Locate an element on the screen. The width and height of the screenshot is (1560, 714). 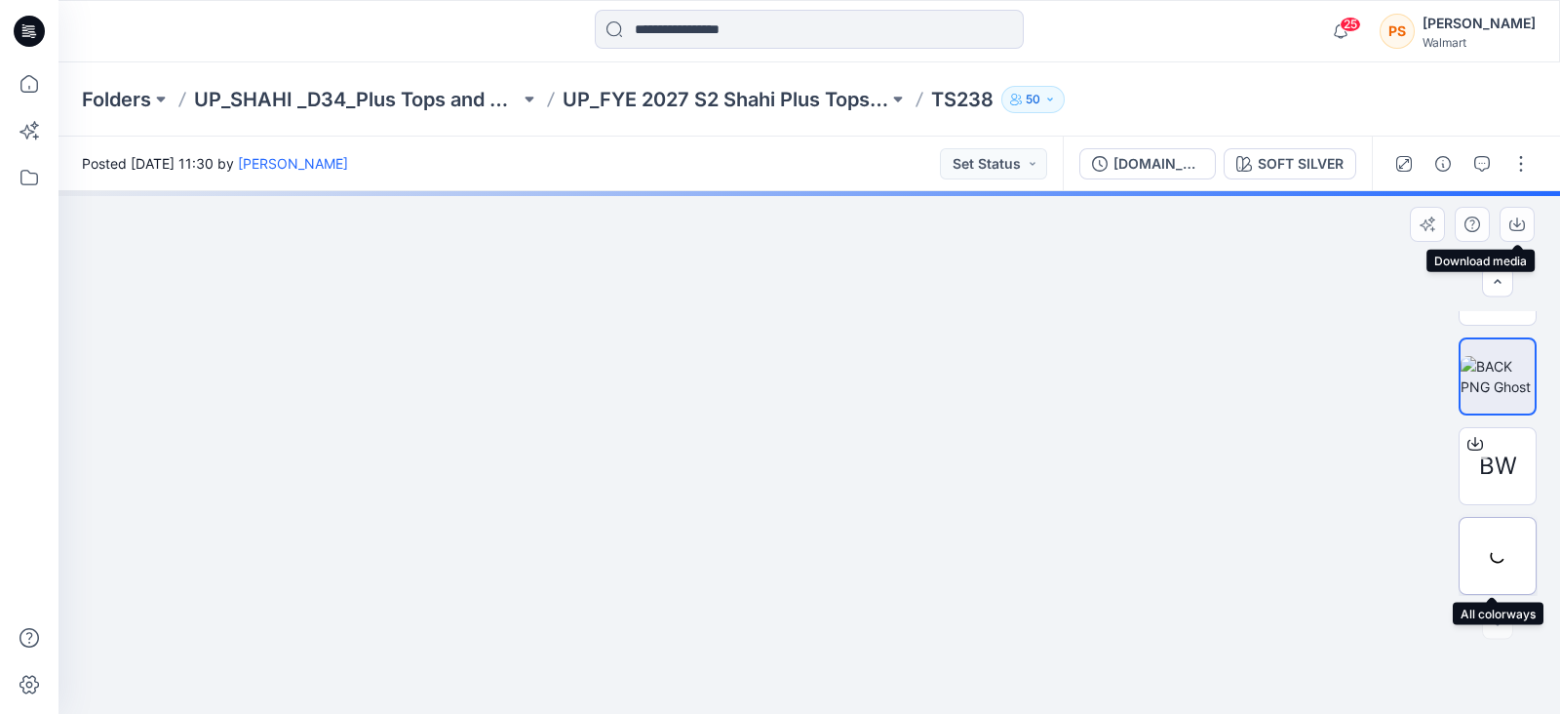
img: BACK PNG Ghost is located at coordinates (1498, 376).